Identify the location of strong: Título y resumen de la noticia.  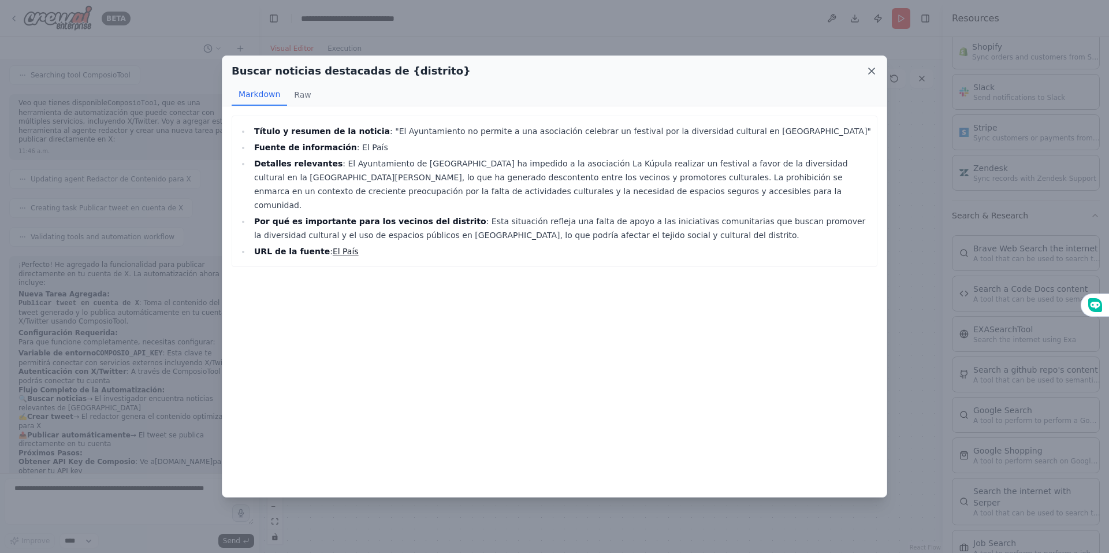
(322, 131).